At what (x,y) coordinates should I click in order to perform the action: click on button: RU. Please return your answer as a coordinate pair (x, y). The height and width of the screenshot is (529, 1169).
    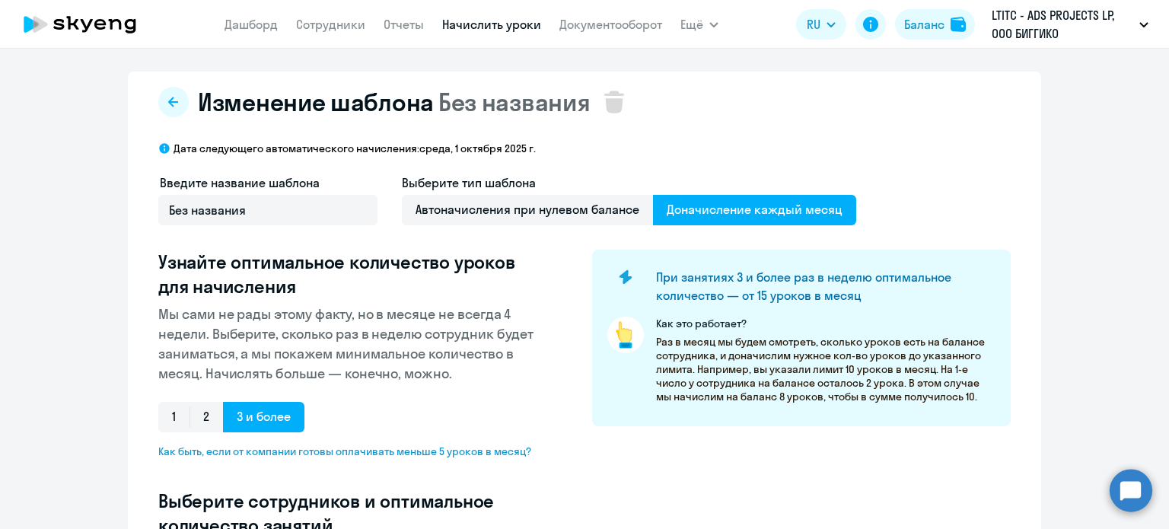
    Looking at the image, I should click on (821, 24).